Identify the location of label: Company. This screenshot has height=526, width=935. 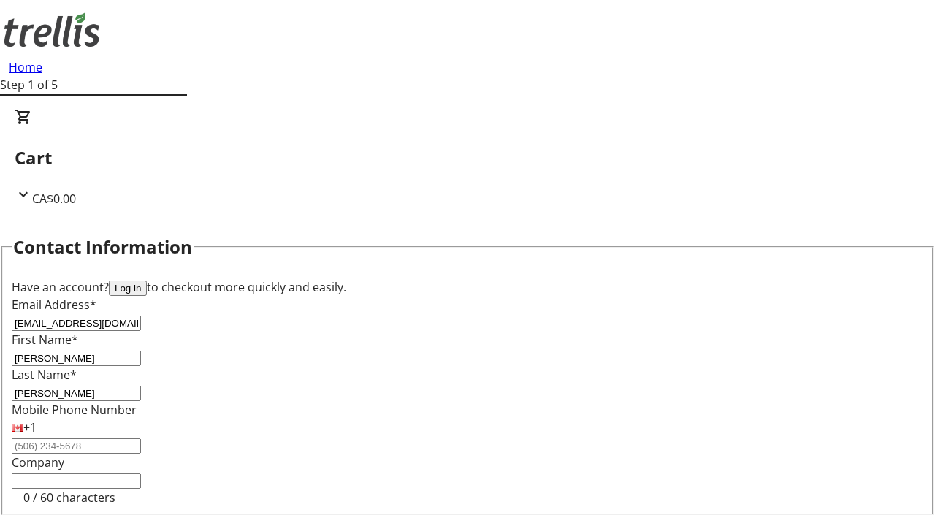
(38, 463).